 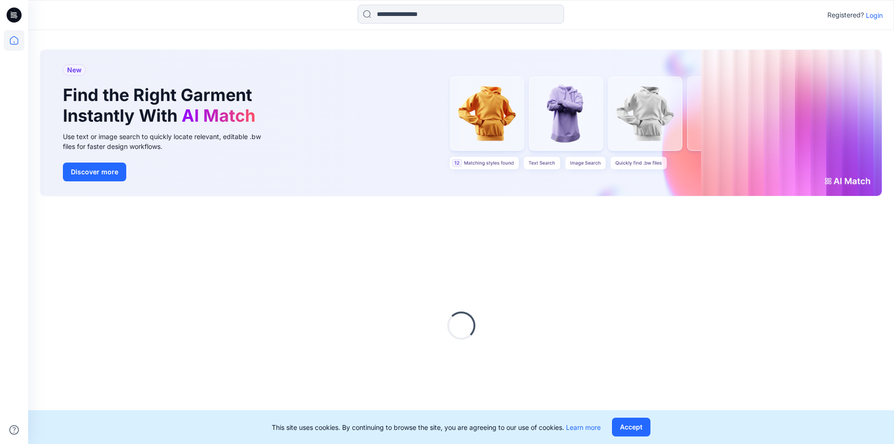 I want to click on button: Accept, so click(x=631, y=427).